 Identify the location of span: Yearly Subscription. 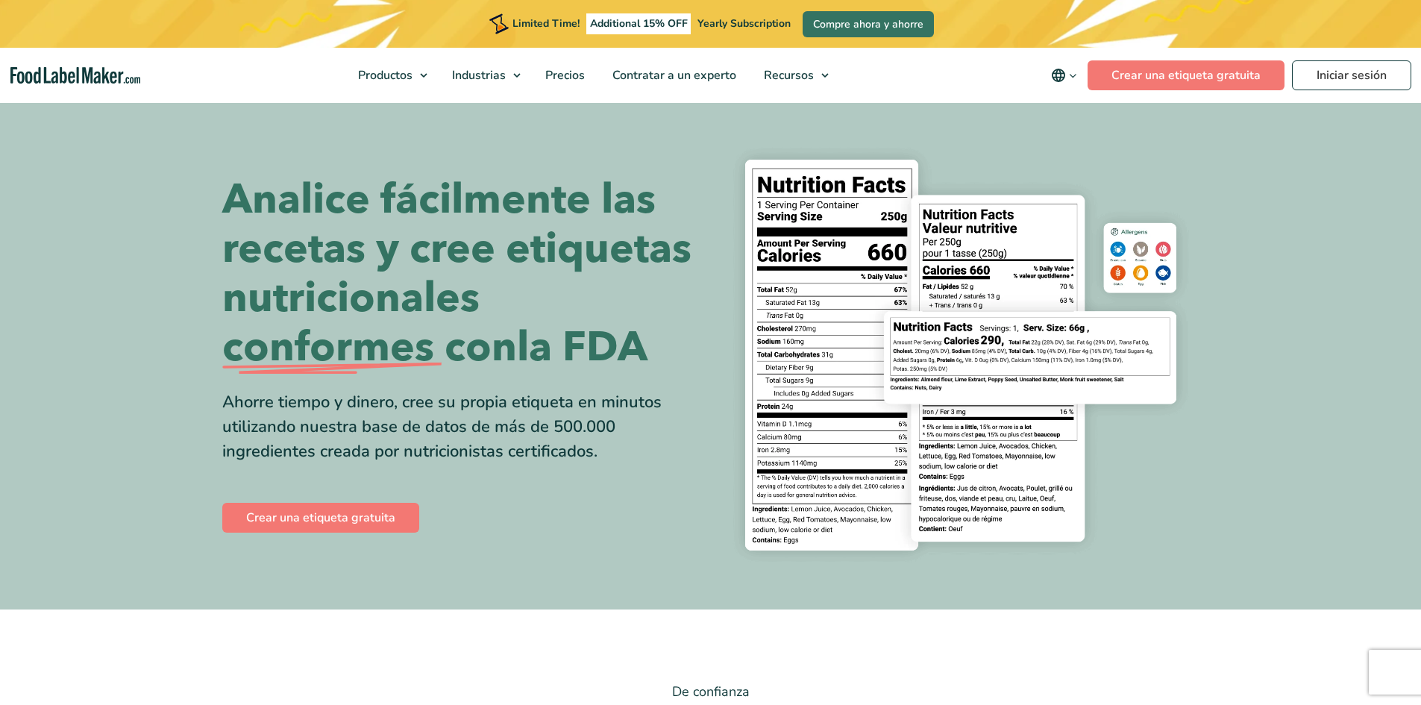
(743, 23).